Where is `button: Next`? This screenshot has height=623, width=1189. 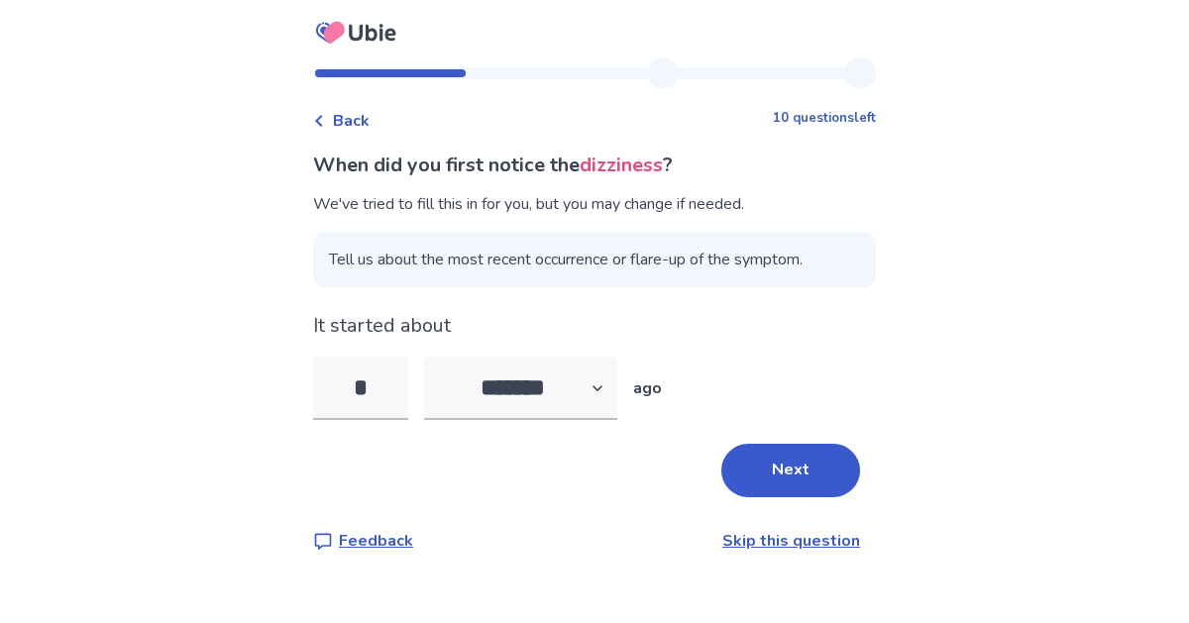
button: Next is located at coordinates (791, 471).